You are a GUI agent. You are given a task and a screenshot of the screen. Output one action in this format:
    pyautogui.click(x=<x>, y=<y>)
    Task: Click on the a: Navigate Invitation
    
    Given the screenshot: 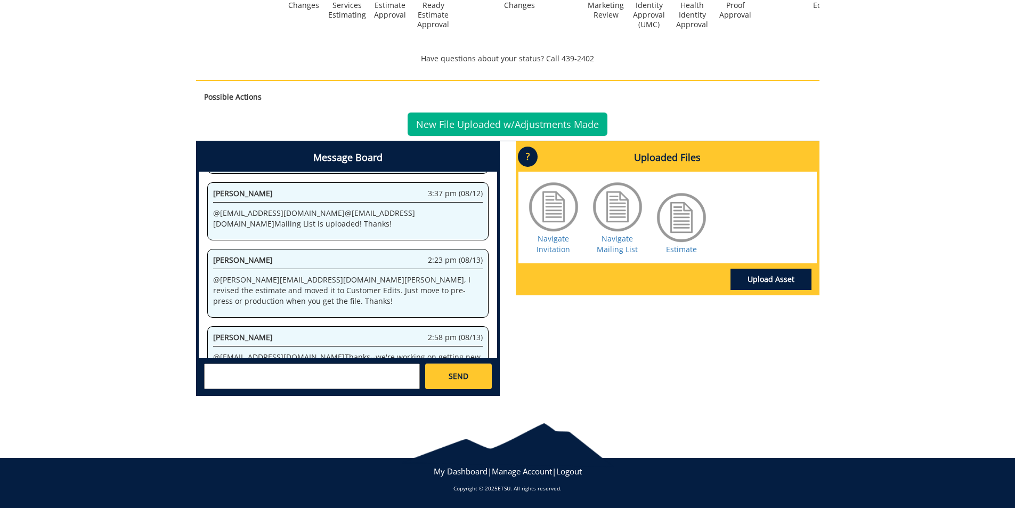 What is the action you would take?
    pyautogui.click(x=553, y=243)
    